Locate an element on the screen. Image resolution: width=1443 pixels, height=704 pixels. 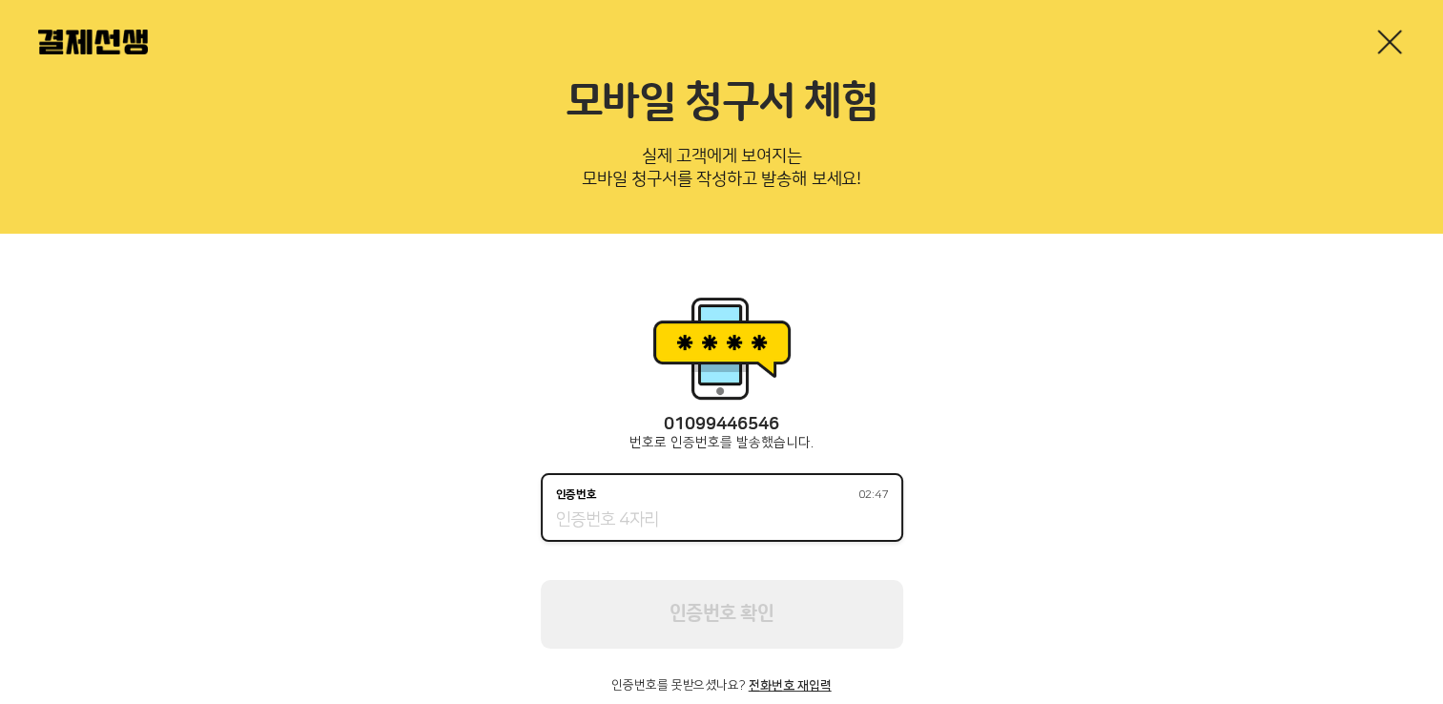
p: 실제 고객에게 보여지는 모바일 청구서를 작성하고 발송해 보세요! is located at coordinates (721, 172).